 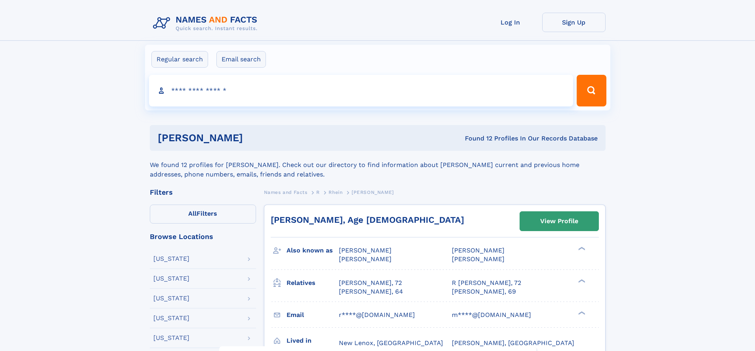 I want to click on label: Regular search, so click(x=179, y=59).